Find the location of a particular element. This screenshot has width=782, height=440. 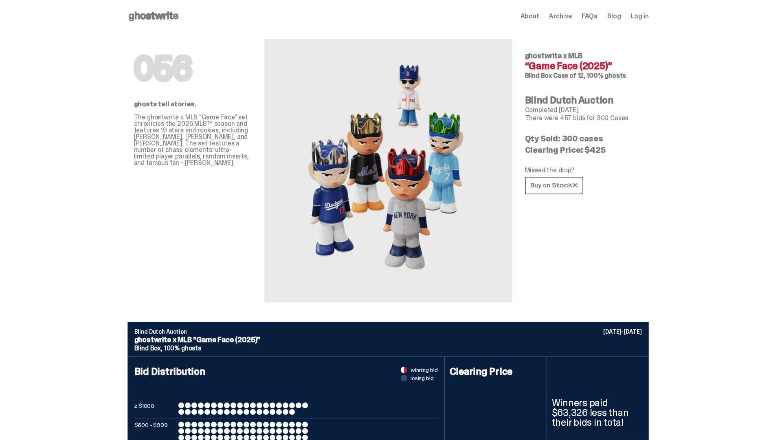

p: ghostwrite x MLB “Game Face (2025)” is located at coordinates (388, 340).